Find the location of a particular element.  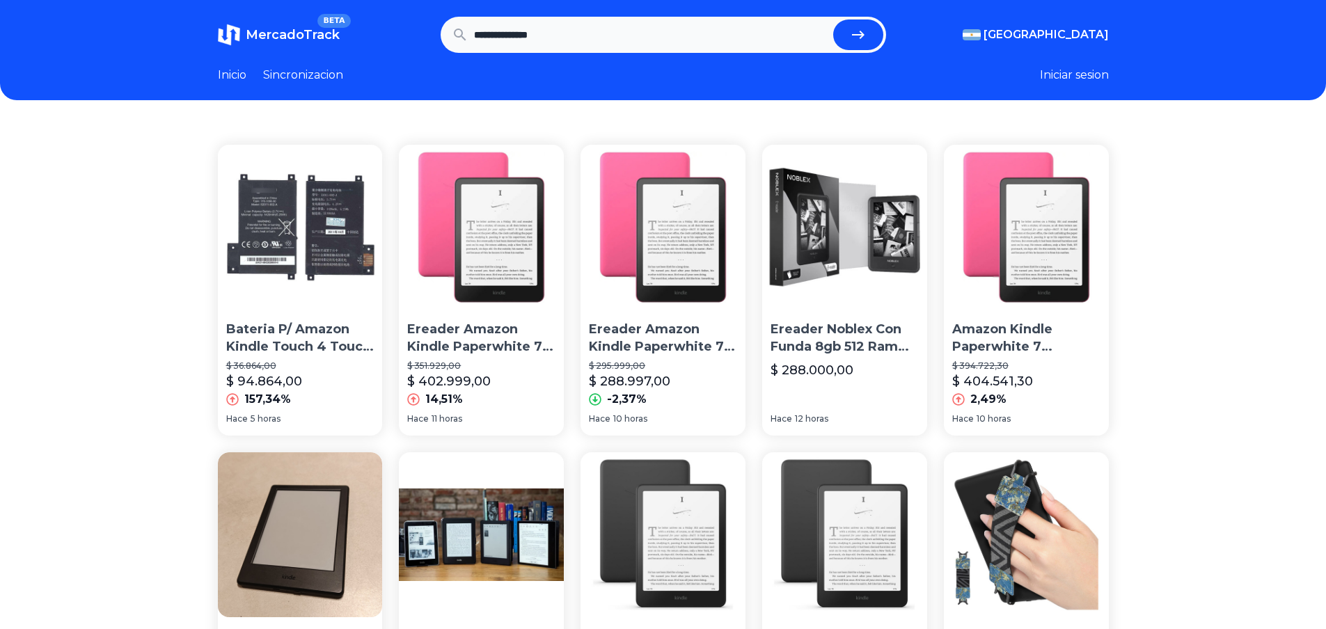

p: $ 36.864,00 is located at coordinates (300, 366).